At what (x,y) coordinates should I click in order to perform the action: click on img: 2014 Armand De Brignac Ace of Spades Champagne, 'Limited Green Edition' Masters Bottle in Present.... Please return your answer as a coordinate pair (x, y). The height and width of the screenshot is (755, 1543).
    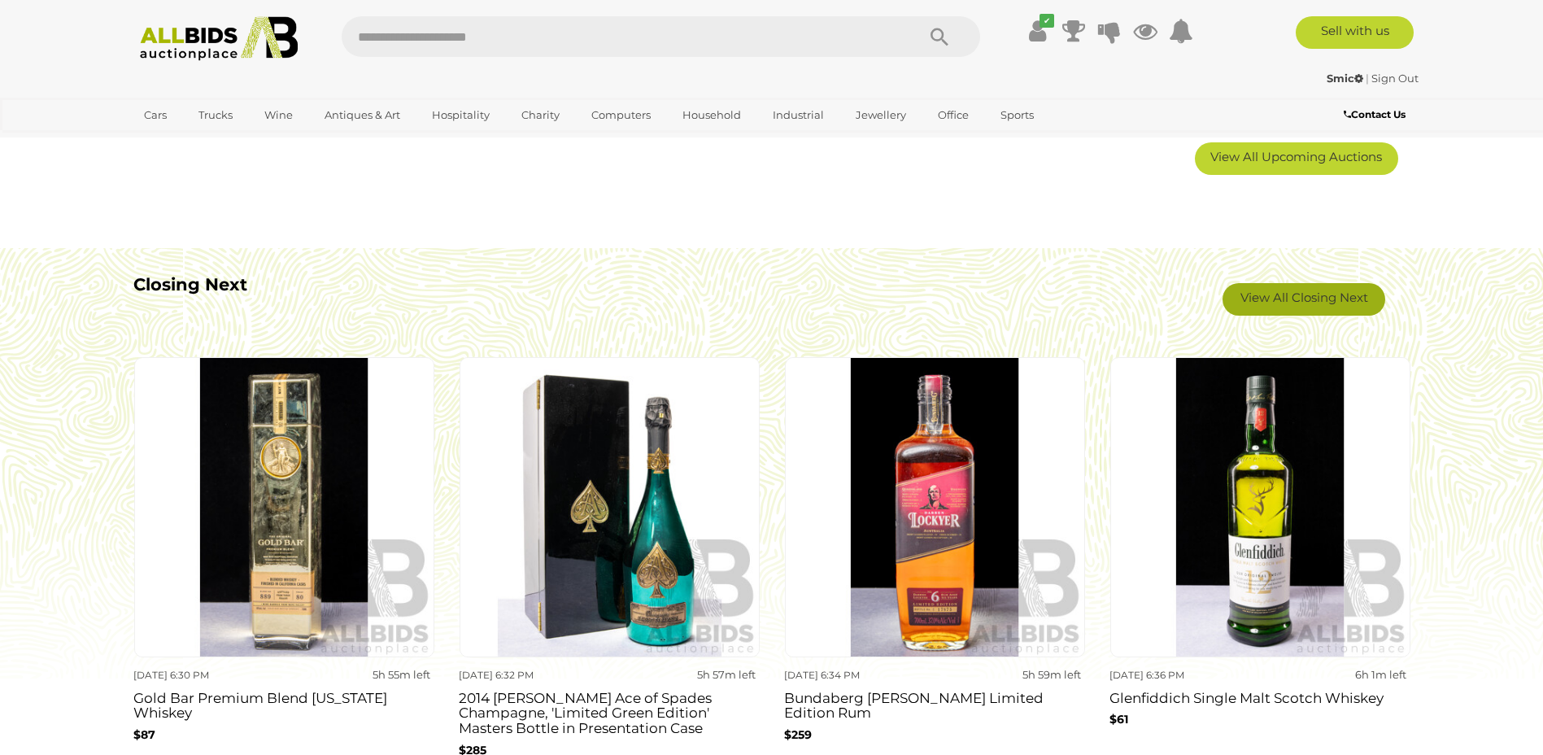
    Looking at the image, I should click on (609, 507).